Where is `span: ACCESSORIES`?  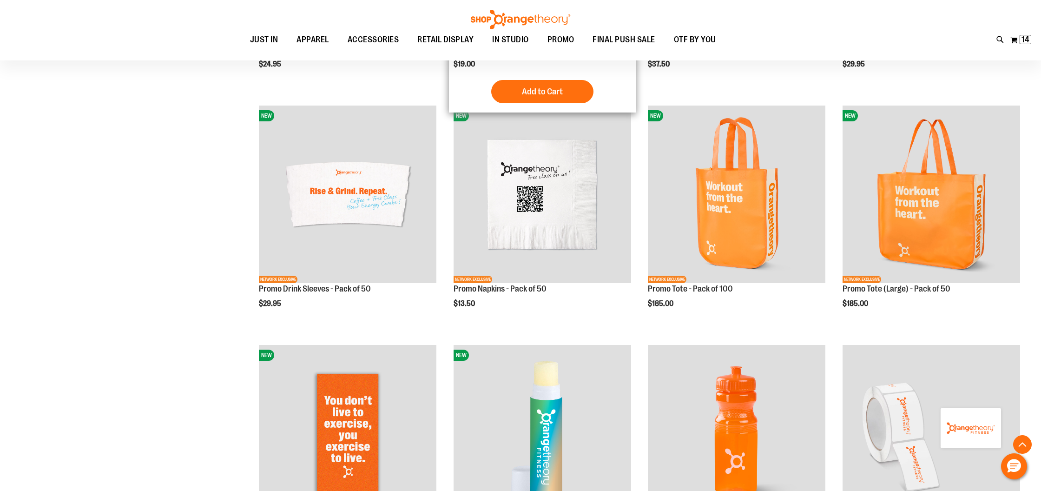 span: ACCESSORIES is located at coordinates (373, 40).